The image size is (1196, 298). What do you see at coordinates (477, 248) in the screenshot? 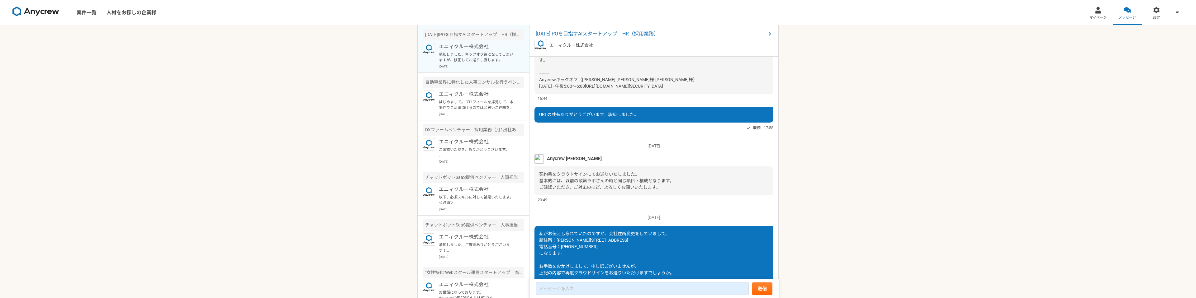
I see `p: 承知しました、ご確認ありがとうございます！ ぜひ、また別件でご相談できればと思いますので、引き続き、宜しくお願いいたします。` at bounding box center [477, 248].